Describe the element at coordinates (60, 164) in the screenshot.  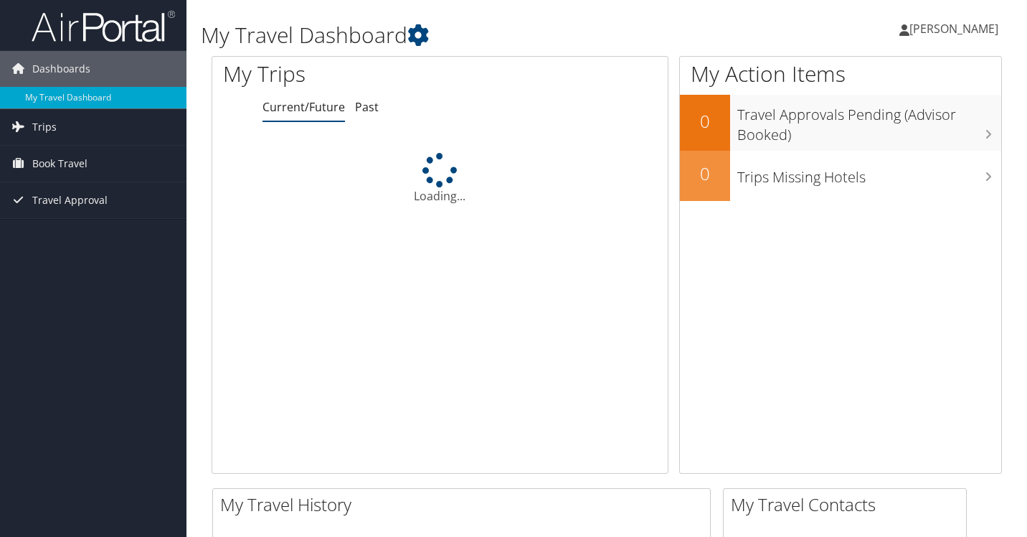
I see `span: Book Travel` at that location.